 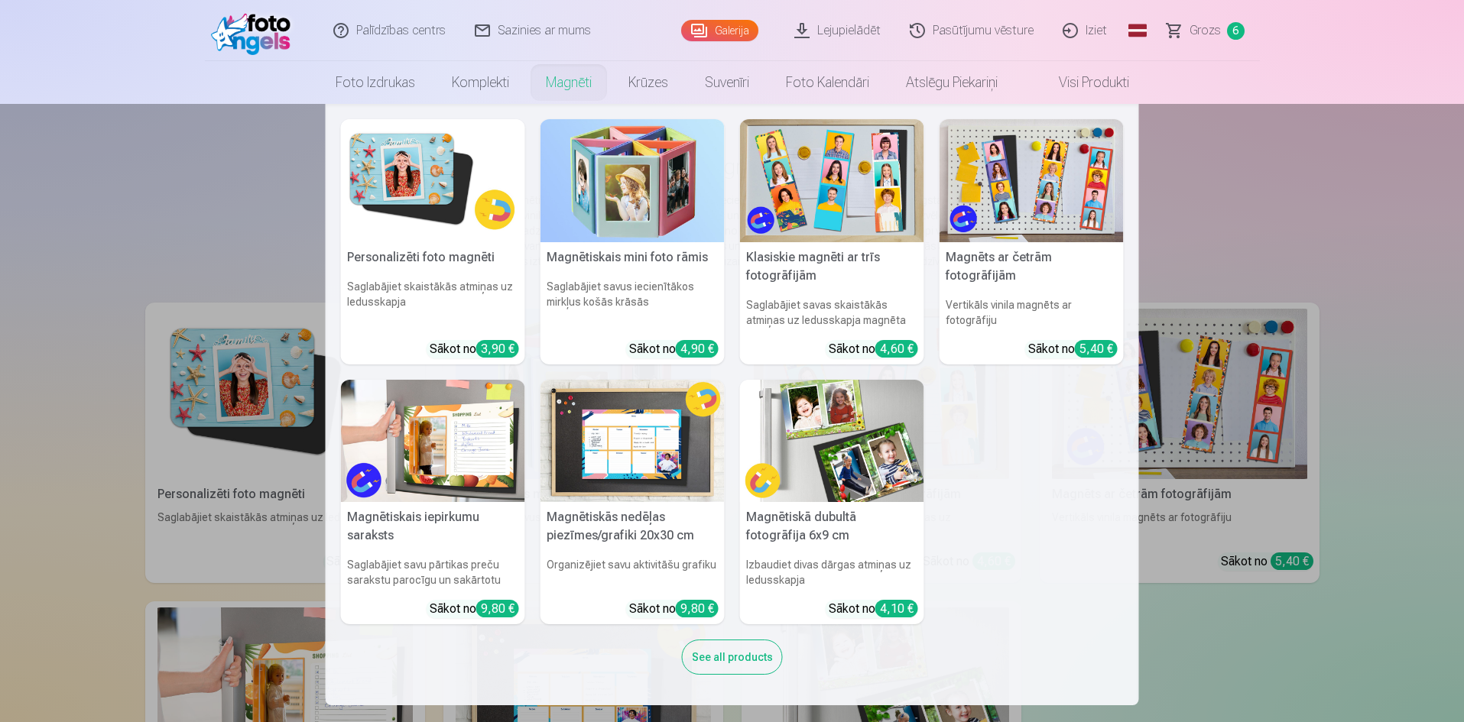 I want to click on img: Personalizēti foto magnēti, so click(x=433, y=180).